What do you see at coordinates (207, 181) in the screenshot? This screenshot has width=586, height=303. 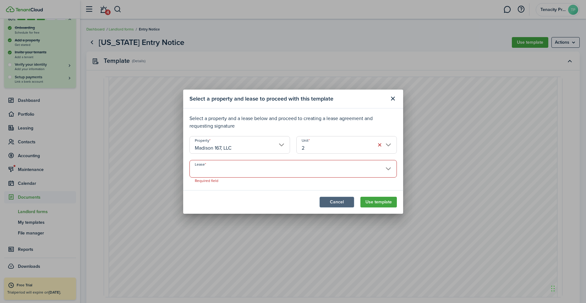 I see `span: Required field` at bounding box center [207, 181].